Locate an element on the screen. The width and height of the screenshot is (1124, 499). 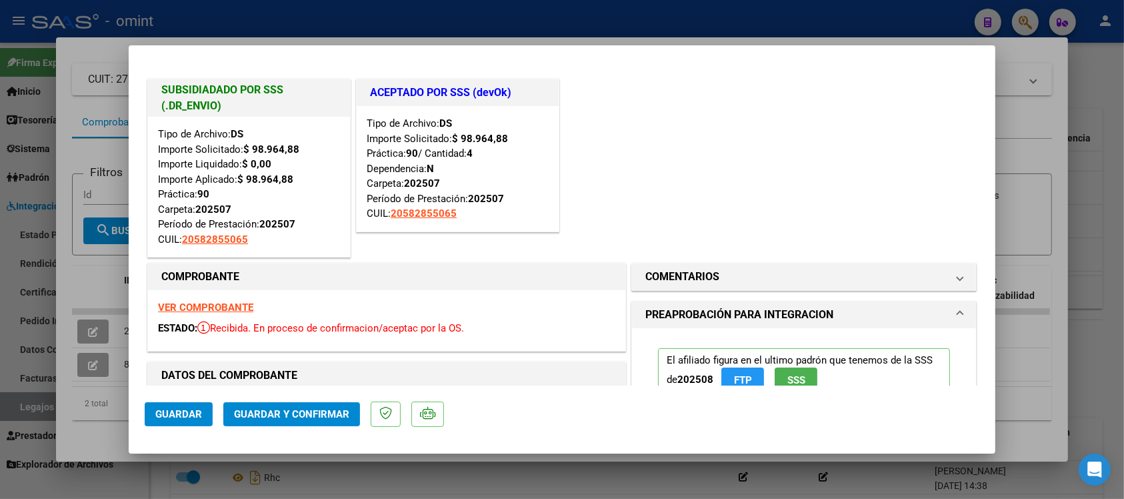
span: ESTADO: is located at coordinates (177, 328).